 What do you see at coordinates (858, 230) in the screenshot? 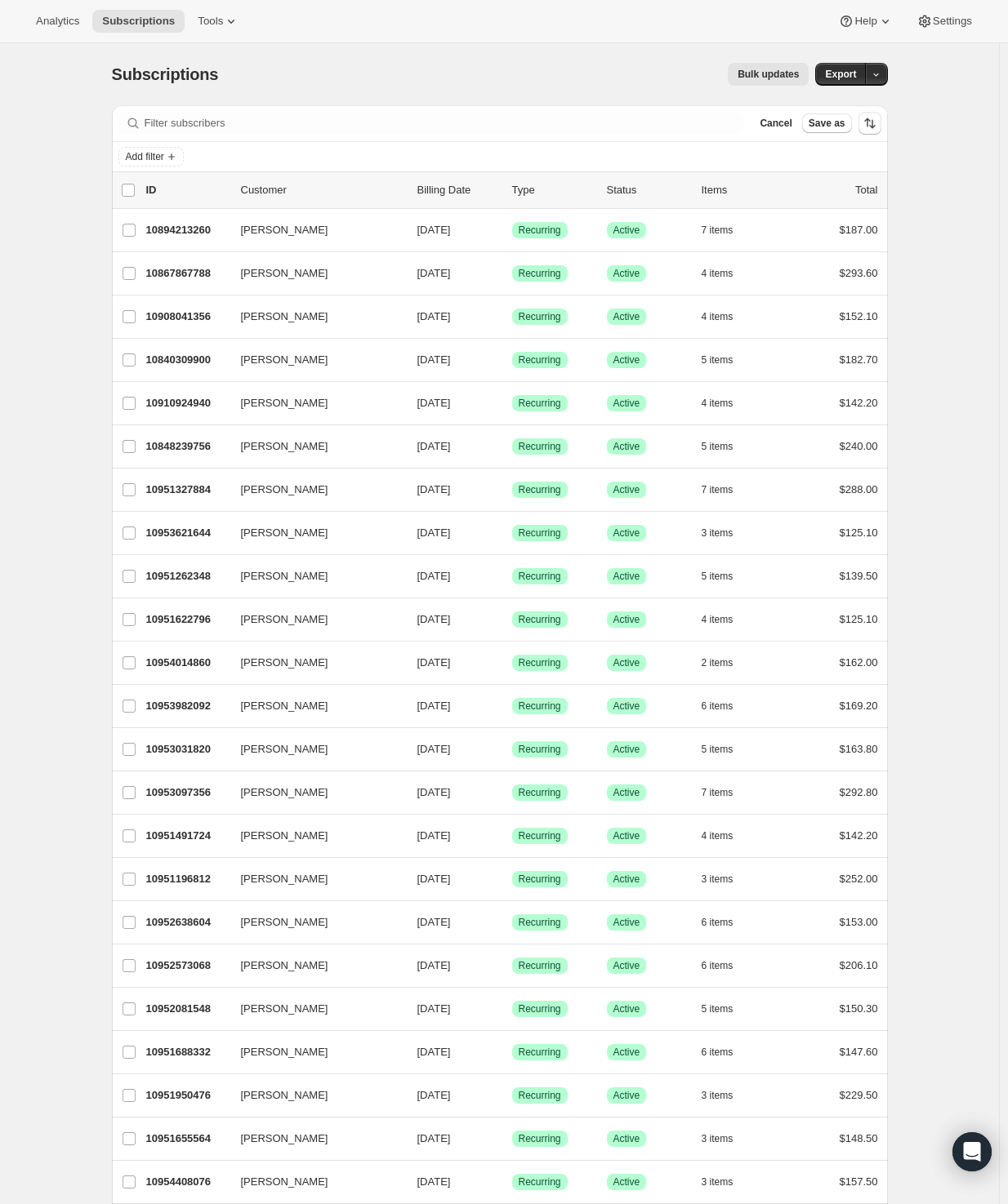
I see `span: $187.00` at bounding box center [858, 230].